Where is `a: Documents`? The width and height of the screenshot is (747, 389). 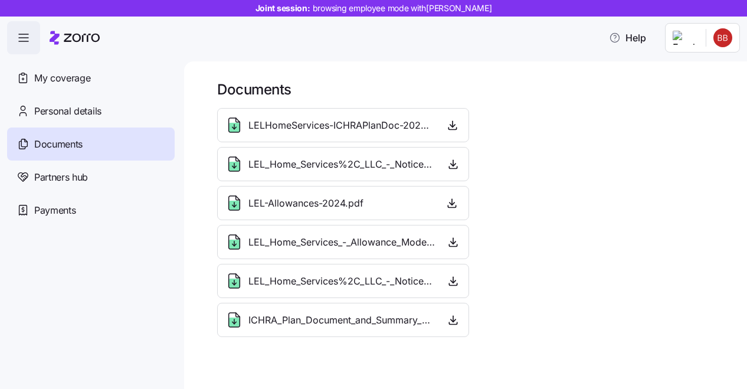 a: Documents is located at coordinates (91, 144).